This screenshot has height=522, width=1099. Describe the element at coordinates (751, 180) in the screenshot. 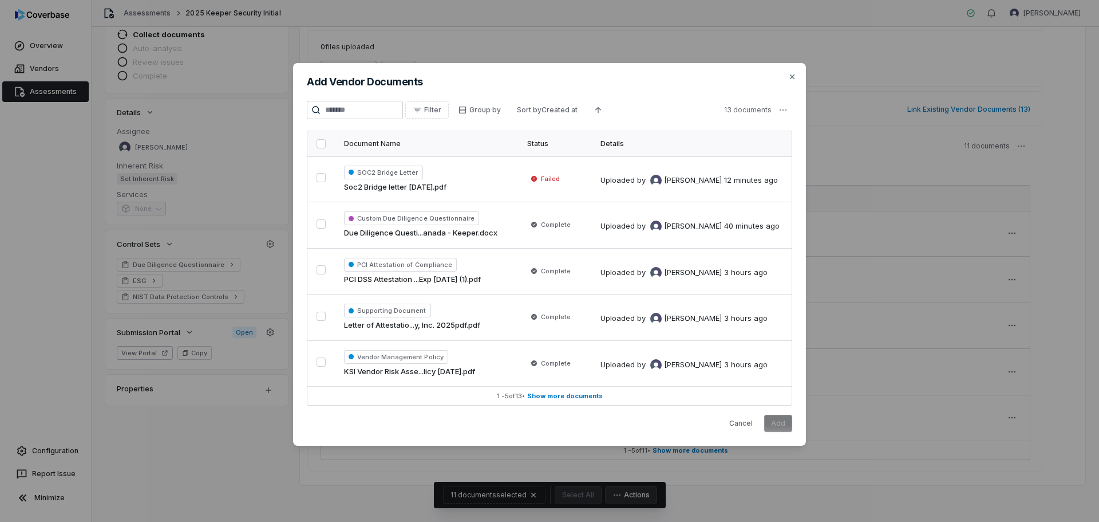

I see `div: 12 minutes ago` at that location.